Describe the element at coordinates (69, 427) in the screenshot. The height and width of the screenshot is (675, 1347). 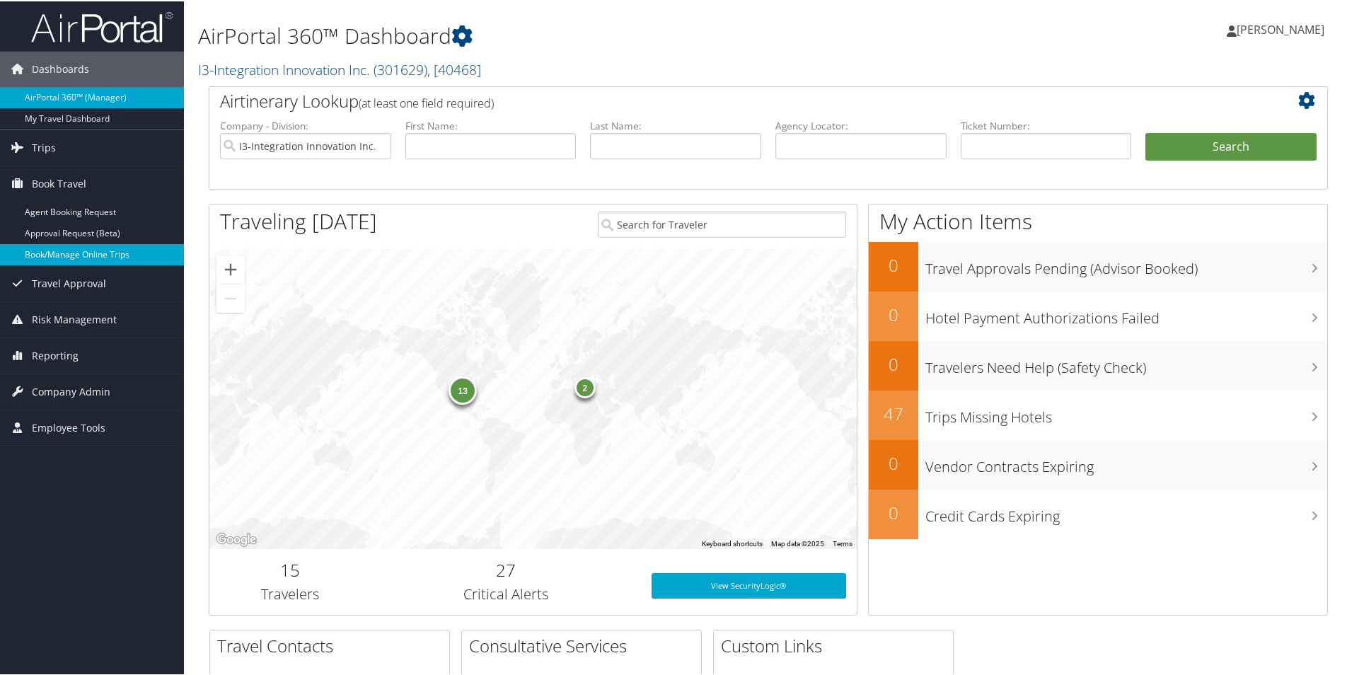
I see `span: Employee Tools` at that location.